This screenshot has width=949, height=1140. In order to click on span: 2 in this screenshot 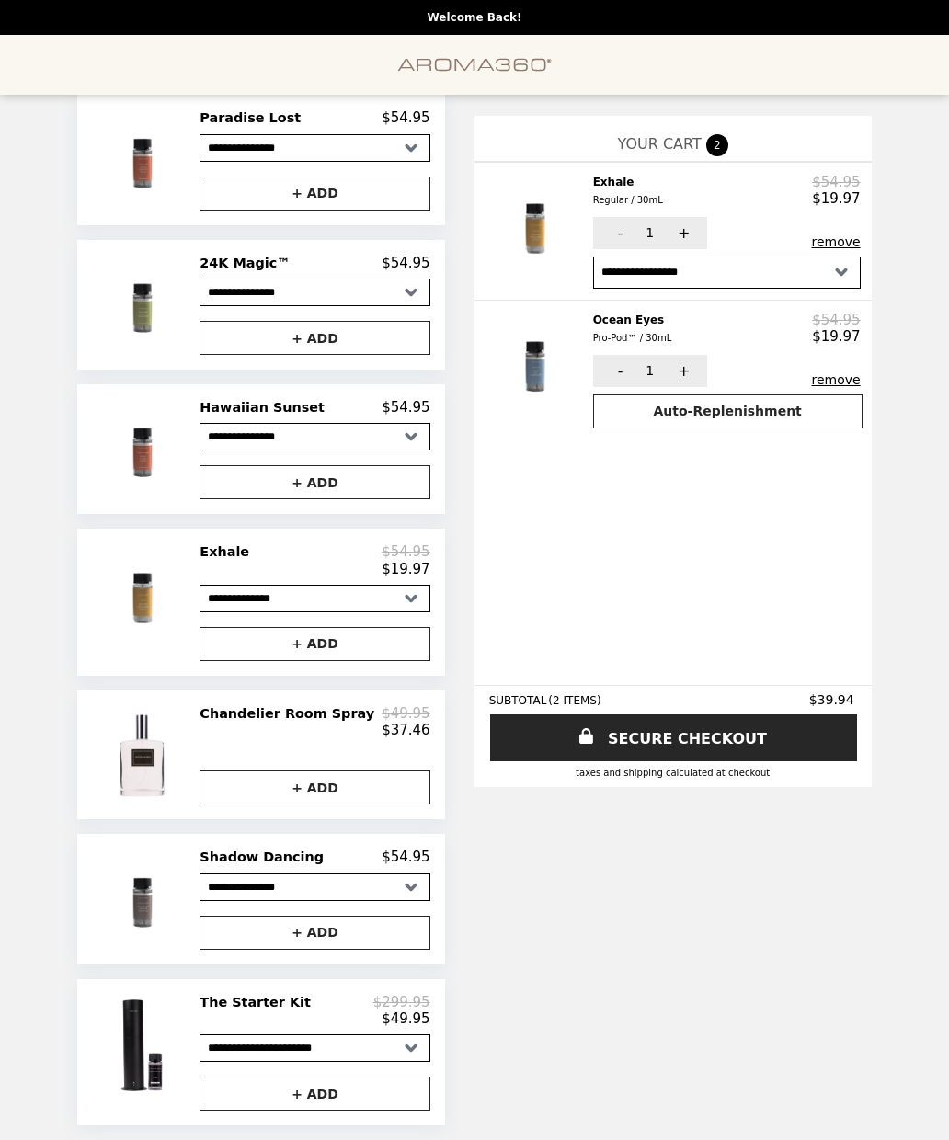, I will do `click(717, 145)`.